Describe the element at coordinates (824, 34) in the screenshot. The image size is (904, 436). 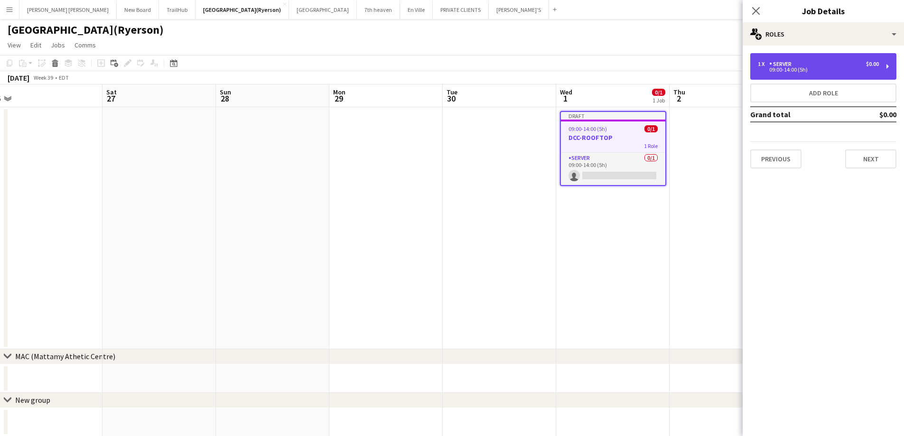
I see `div: Roles` at that location.